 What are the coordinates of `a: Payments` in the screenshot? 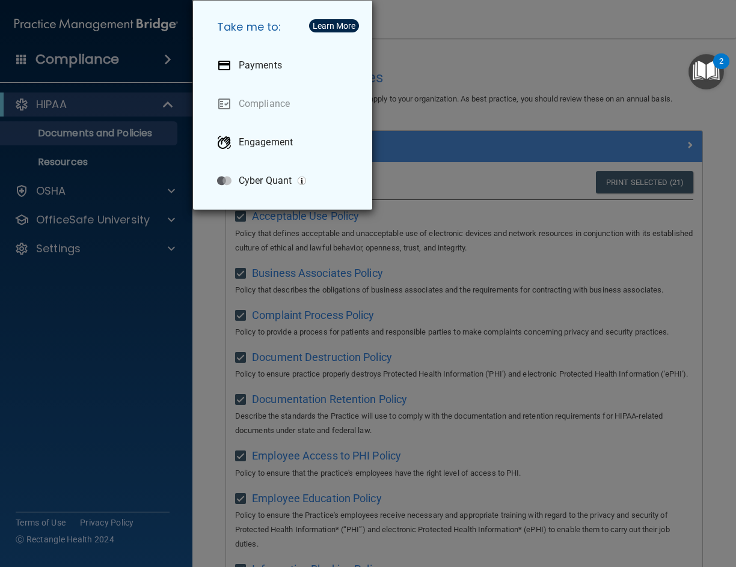 It's located at (285, 66).